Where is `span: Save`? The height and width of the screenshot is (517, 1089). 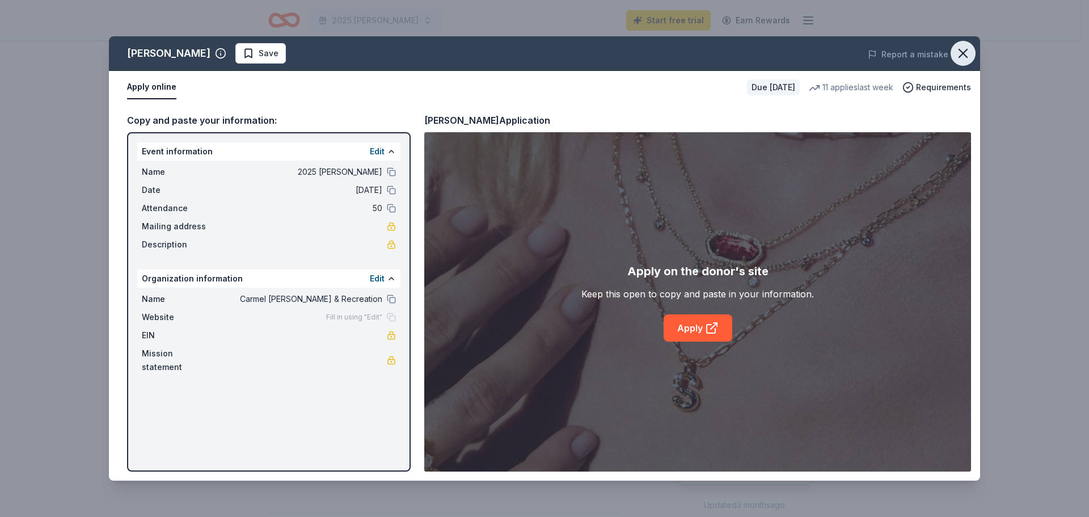
span: Save is located at coordinates (268, 53).